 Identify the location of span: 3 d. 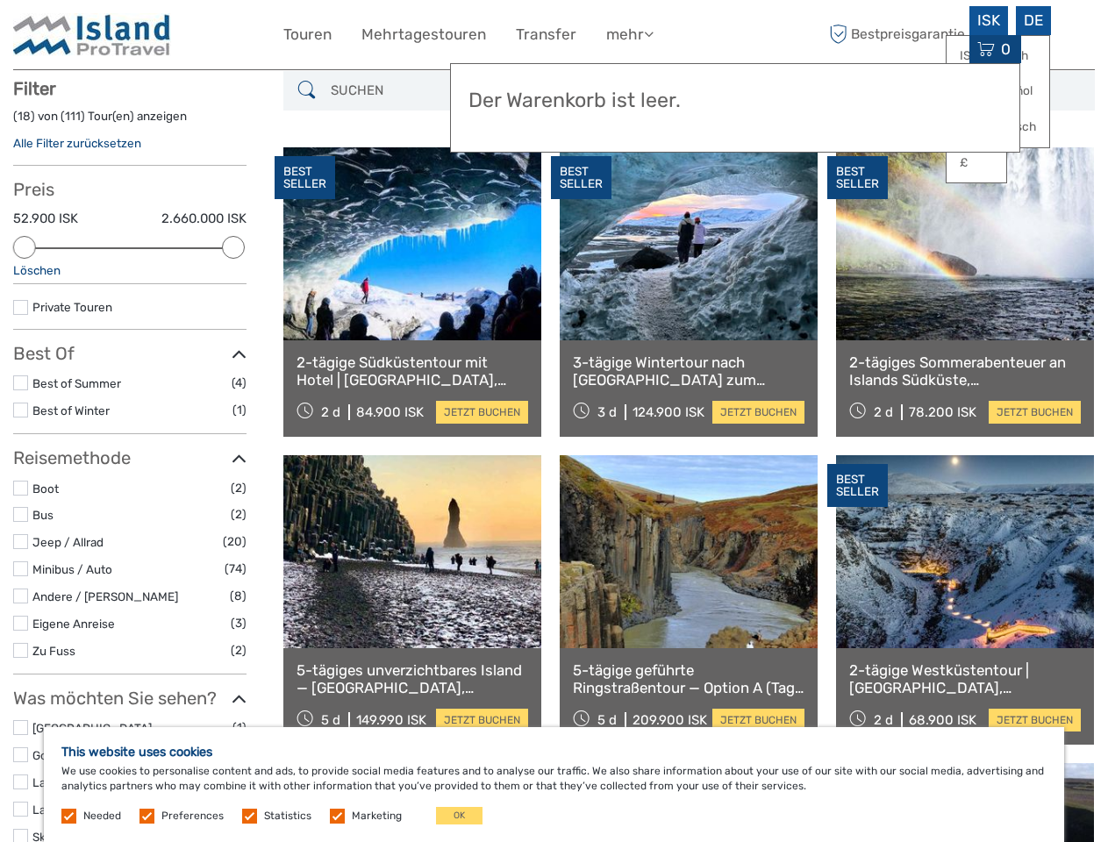
(607, 412).